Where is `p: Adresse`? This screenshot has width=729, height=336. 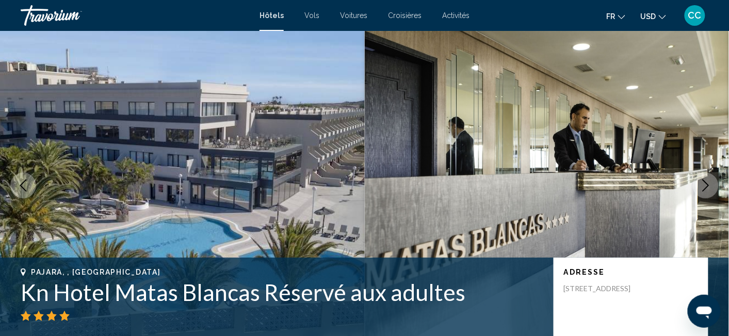
p: Adresse is located at coordinates (631, 272).